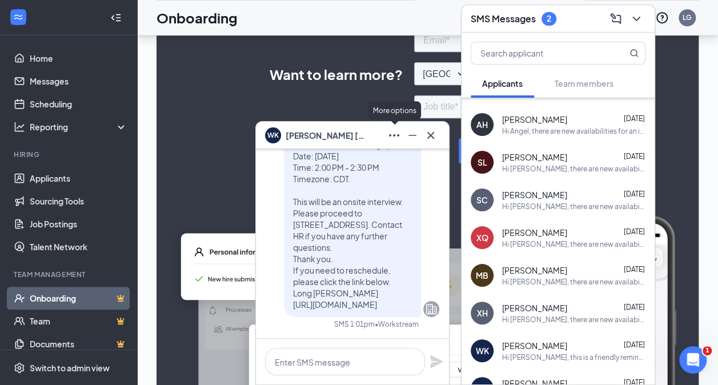  I want to click on span: 1, so click(707, 351).